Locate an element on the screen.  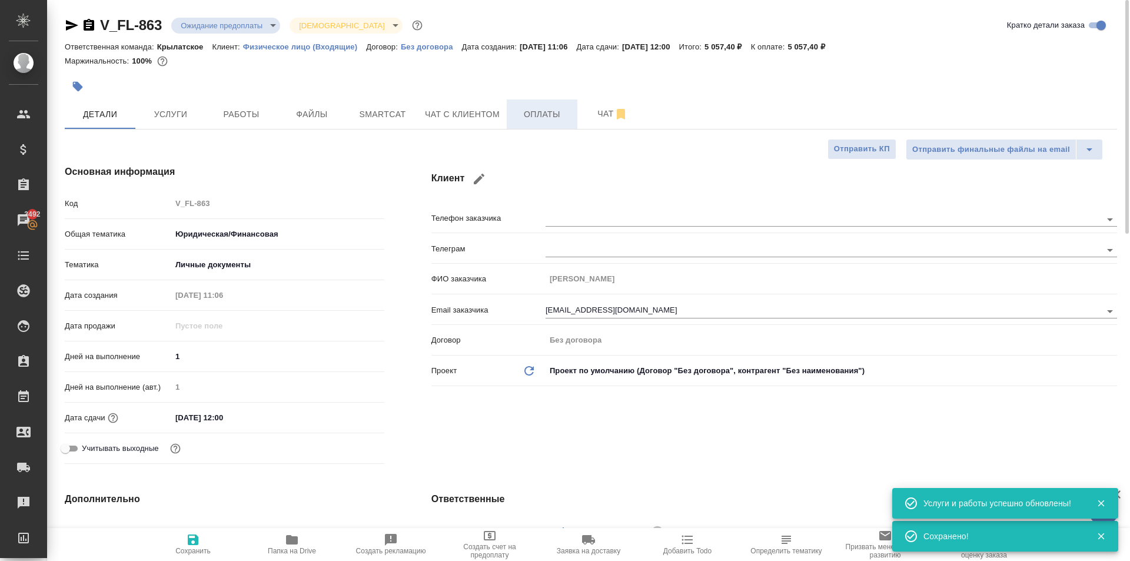
p: Телефон заказчика is located at coordinates (488, 218).